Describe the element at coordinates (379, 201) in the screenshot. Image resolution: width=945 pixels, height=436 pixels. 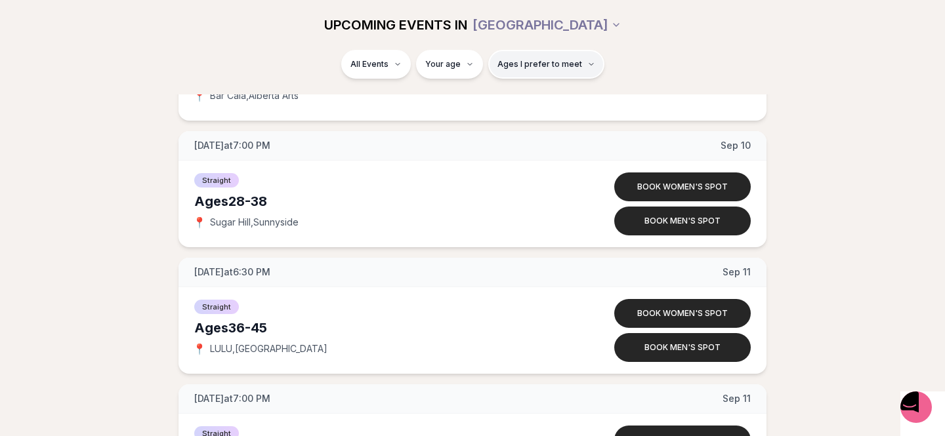
I see `div: Ages 28-38` at that location.